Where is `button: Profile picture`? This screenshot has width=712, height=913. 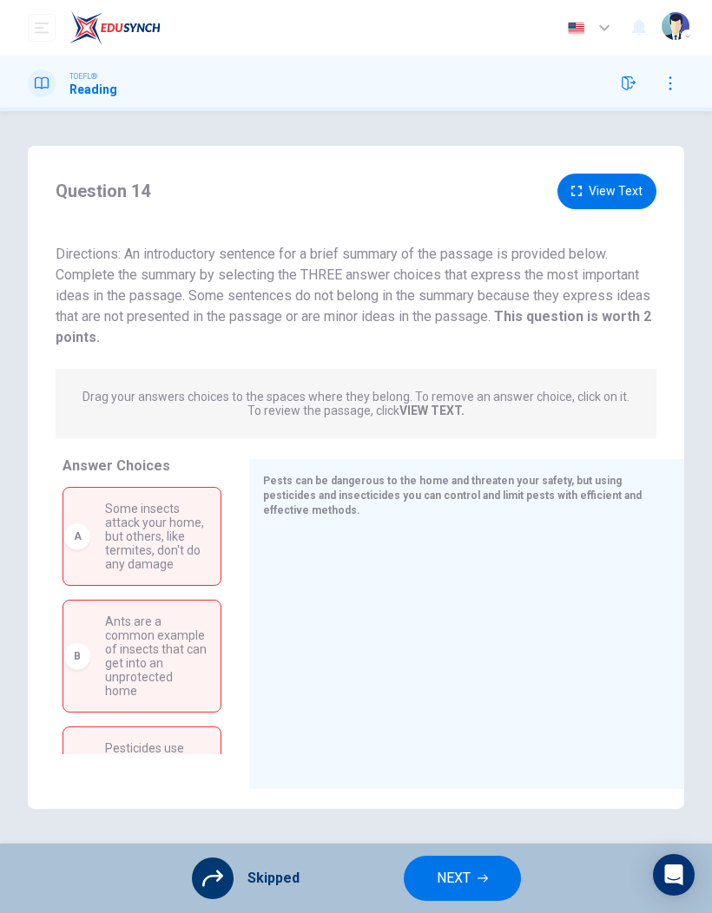 button: Profile picture is located at coordinates (675, 26).